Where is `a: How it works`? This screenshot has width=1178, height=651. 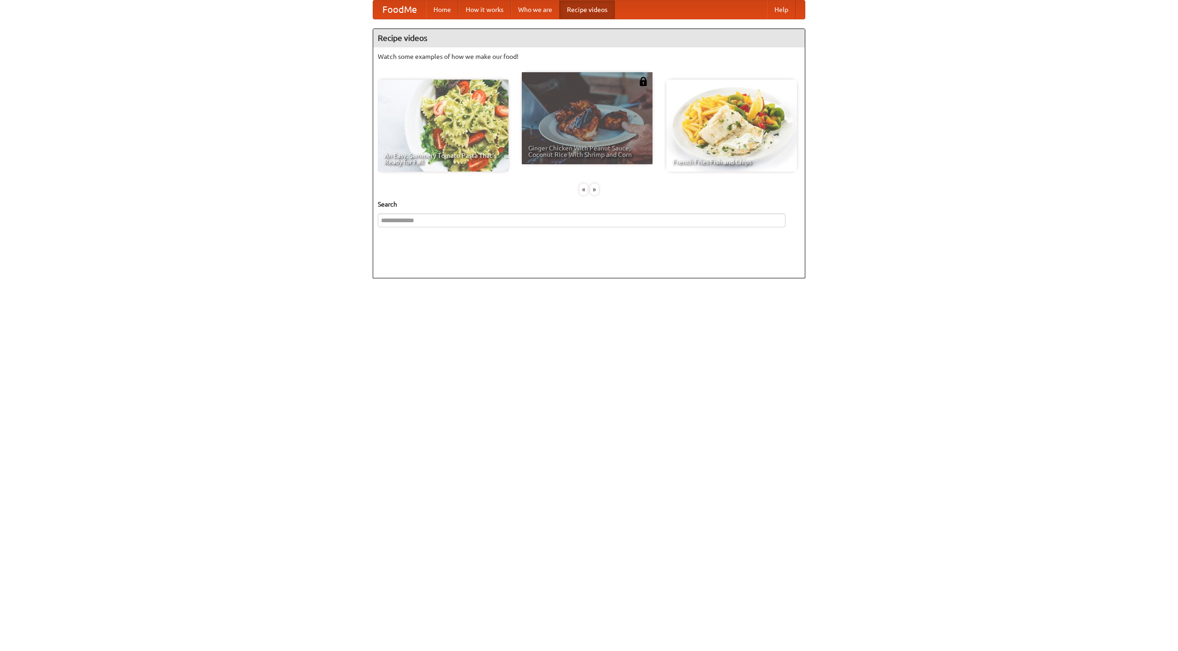
a: How it works is located at coordinates (484, 10).